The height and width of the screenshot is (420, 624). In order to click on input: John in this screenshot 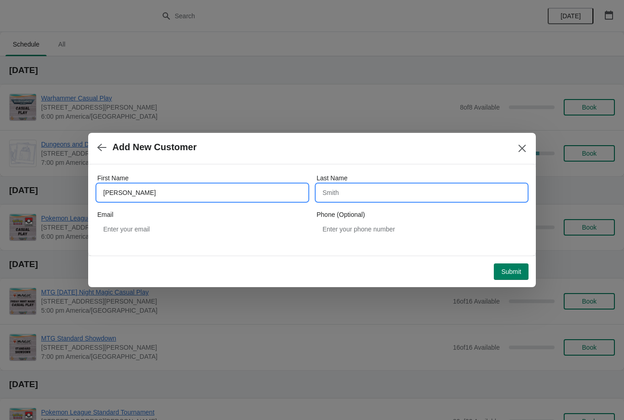, I will do `click(202, 193)`.